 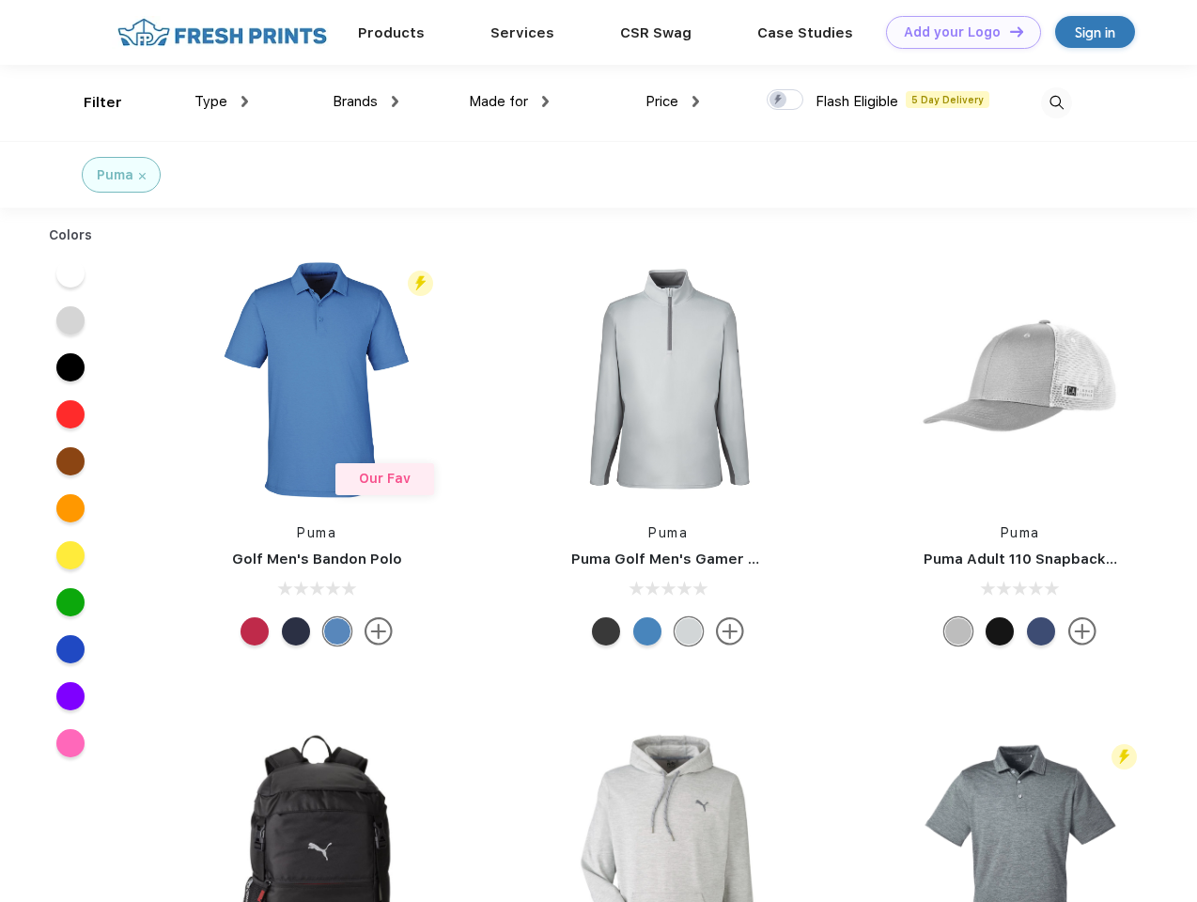 I want to click on a: Sign in, so click(x=1095, y=32).